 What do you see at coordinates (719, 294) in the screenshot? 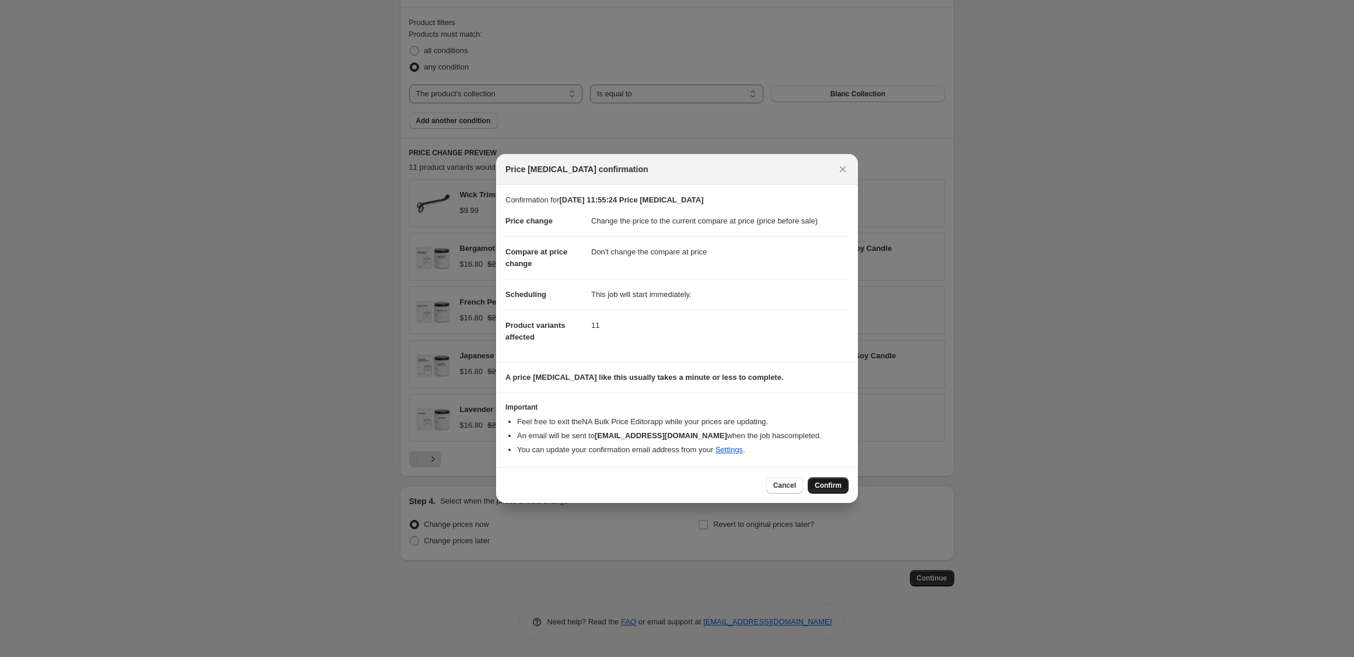
I see `dd: This job will start immediately.` at bounding box center [719, 294].